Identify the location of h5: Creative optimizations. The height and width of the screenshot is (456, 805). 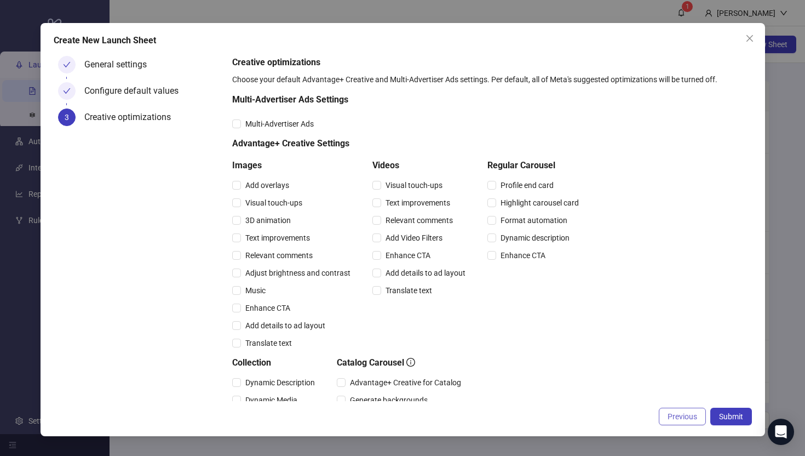
(490, 62).